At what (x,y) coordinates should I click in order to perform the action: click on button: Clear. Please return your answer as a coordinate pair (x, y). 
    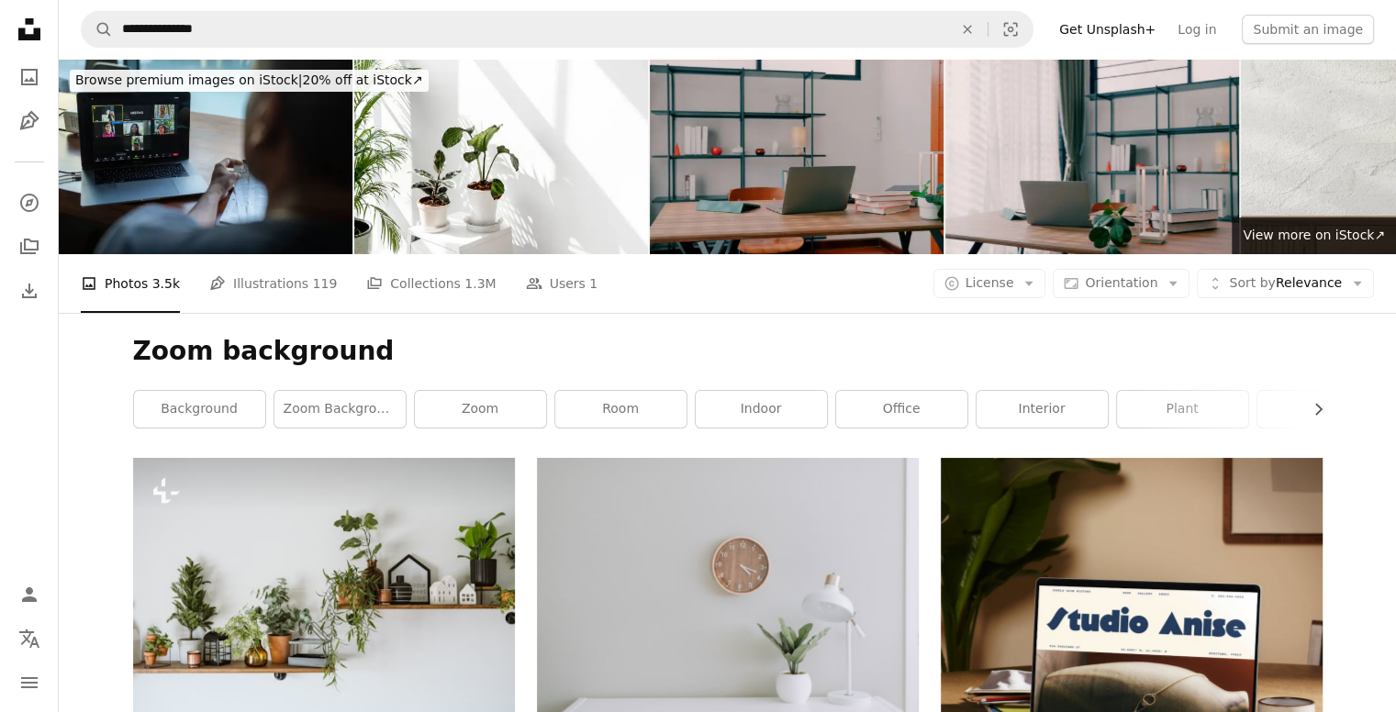
    Looking at the image, I should click on (967, 29).